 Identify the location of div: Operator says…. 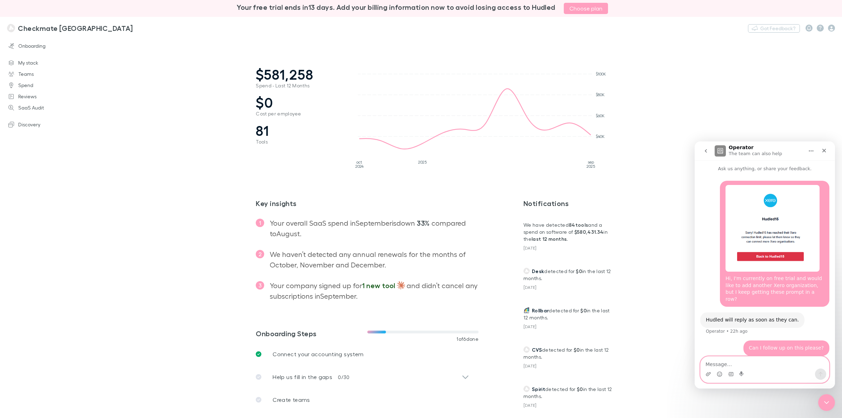
(70, 185).